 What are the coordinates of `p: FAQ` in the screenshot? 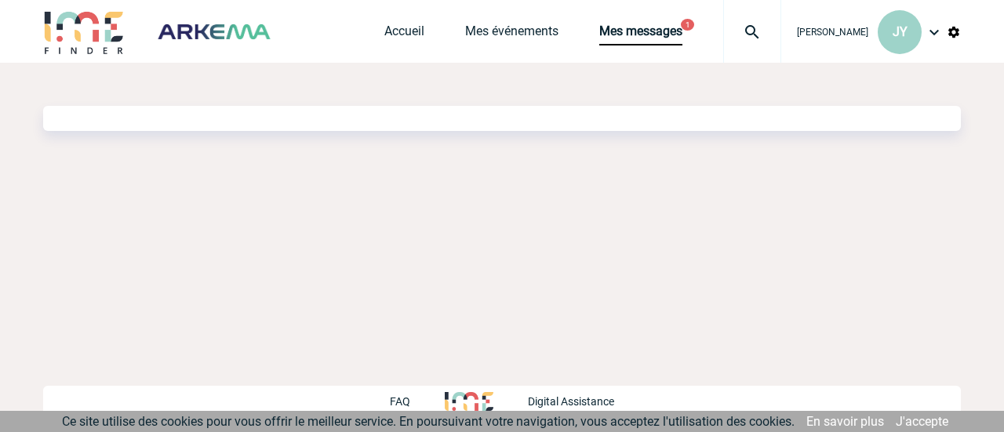 It's located at (400, 402).